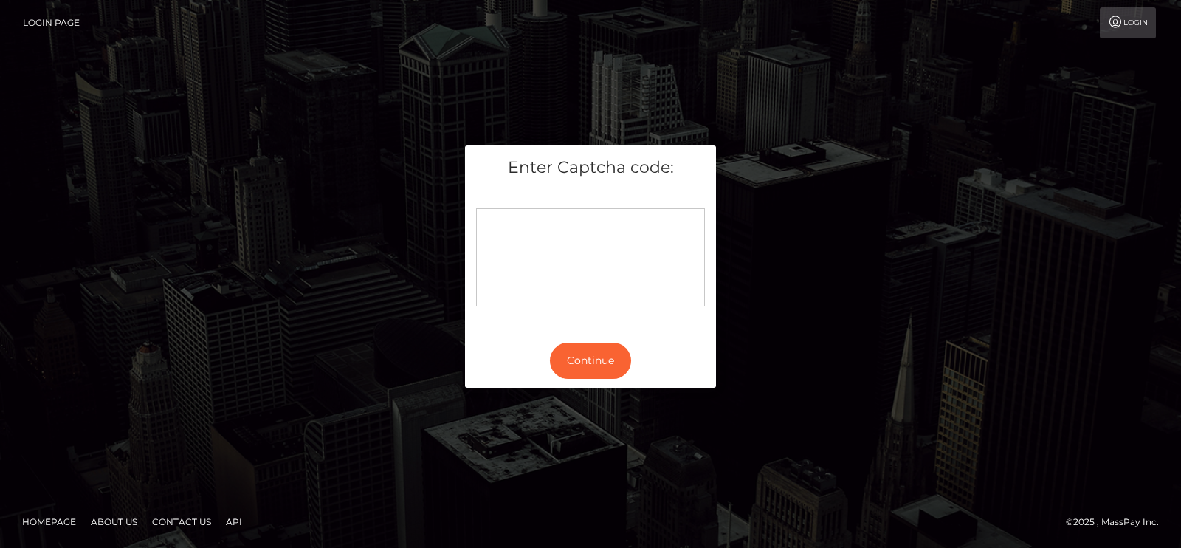  What do you see at coordinates (591, 168) in the screenshot?
I see `h5: Enter Captcha code:` at bounding box center [591, 168].